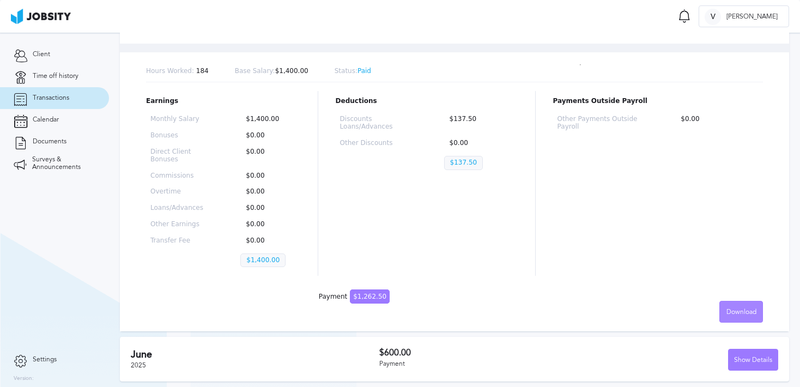  What do you see at coordinates (741, 312) in the screenshot?
I see `span: Download` at bounding box center [741, 312].